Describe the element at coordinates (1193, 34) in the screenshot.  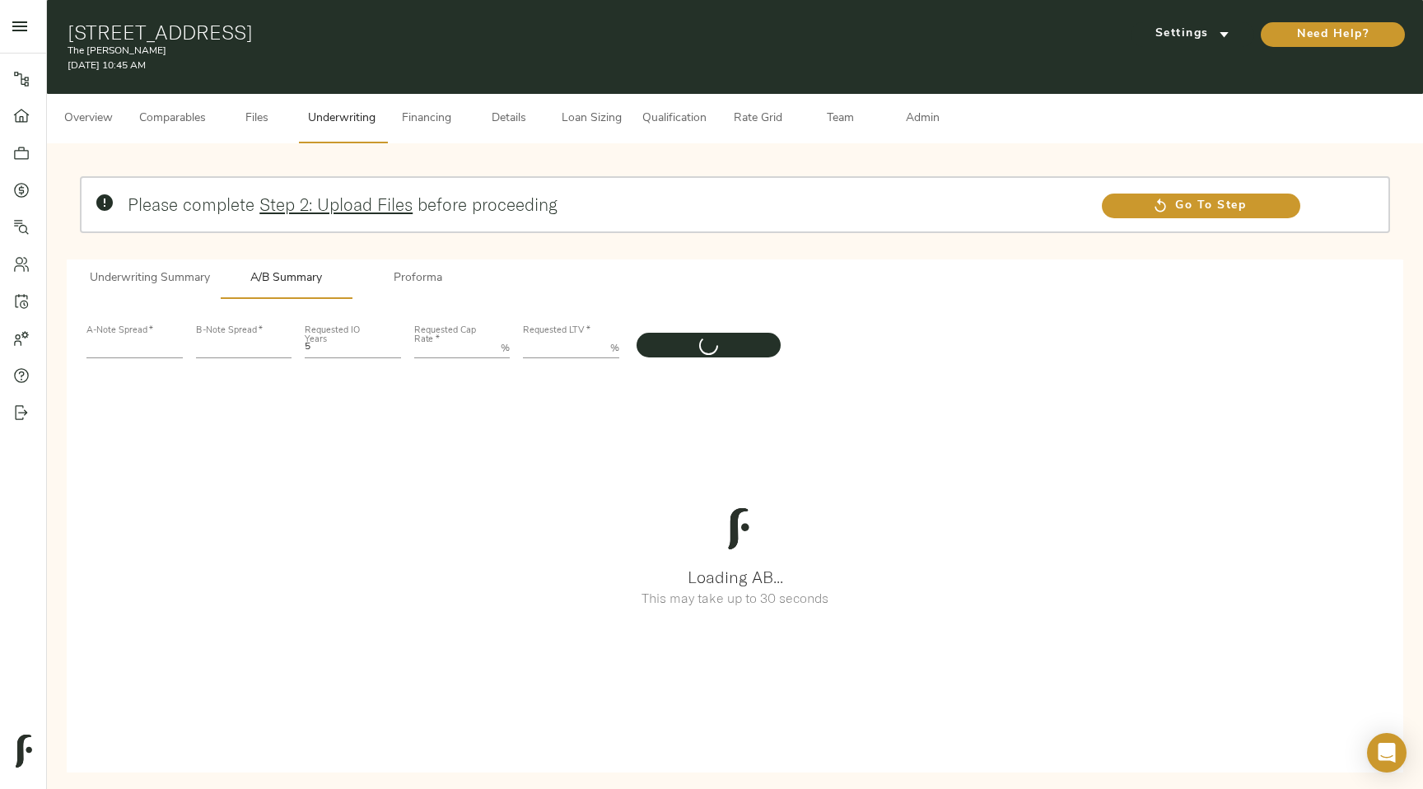
I see `span: Settings` at that location.